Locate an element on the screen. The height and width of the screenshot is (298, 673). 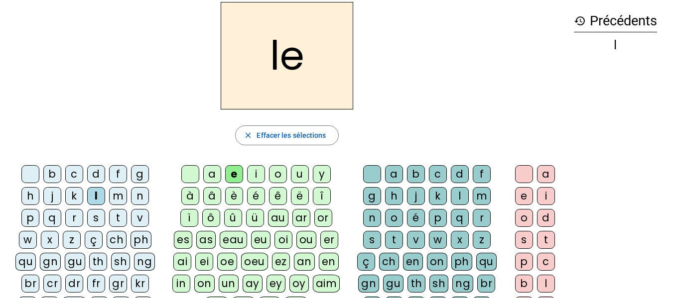
div: î is located at coordinates (322, 196).